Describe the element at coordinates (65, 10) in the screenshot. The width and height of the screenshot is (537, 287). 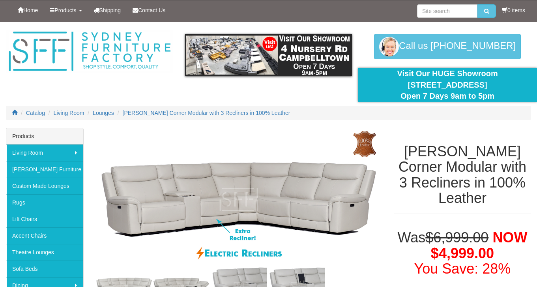
I see `span: Products` at that location.